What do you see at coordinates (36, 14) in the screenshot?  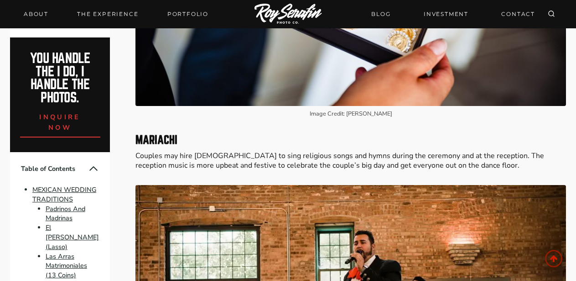 I see `a: About` at bounding box center [36, 14].